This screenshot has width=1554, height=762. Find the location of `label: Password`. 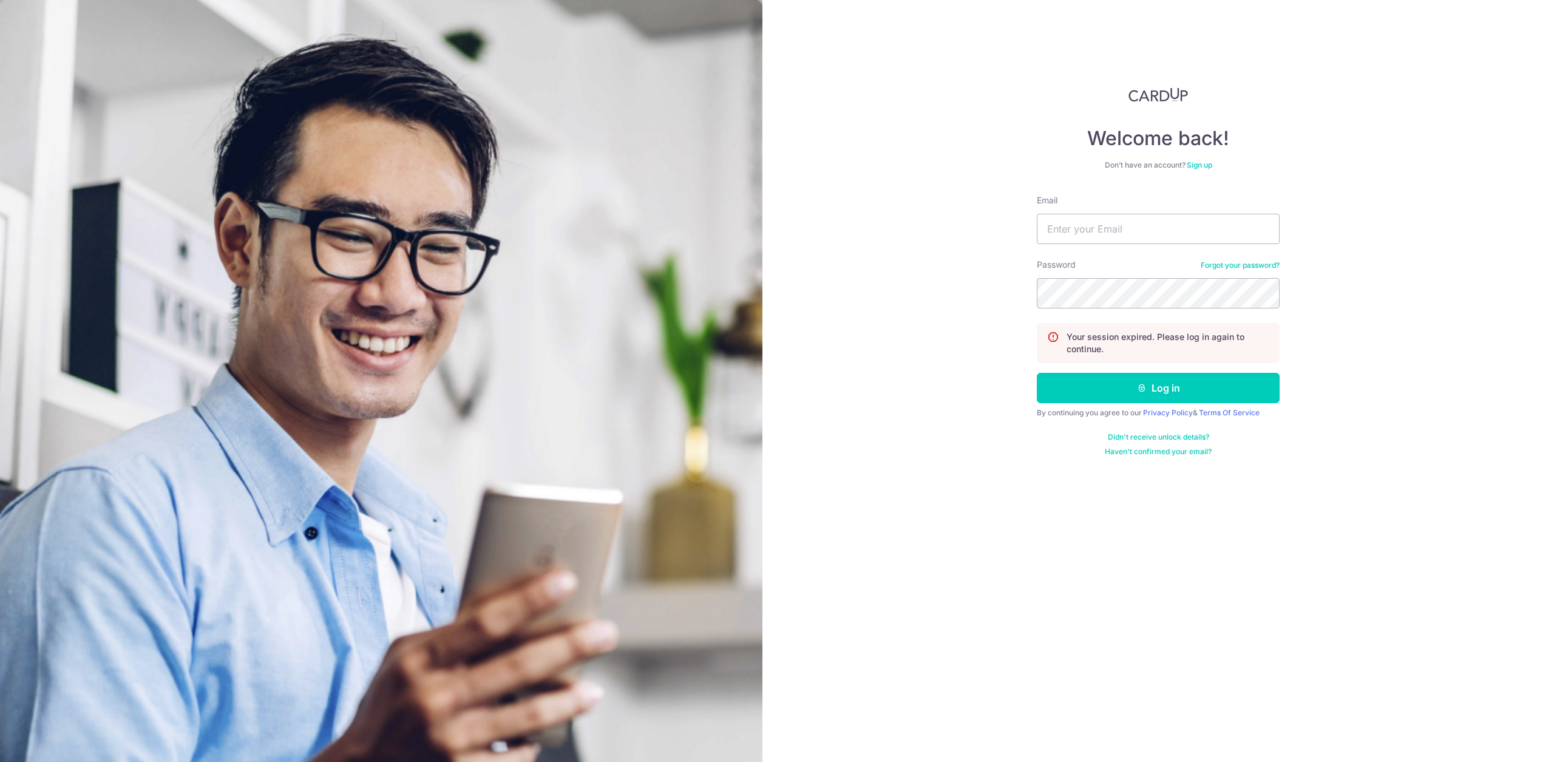

label: Password is located at coordinates (1056, 265).